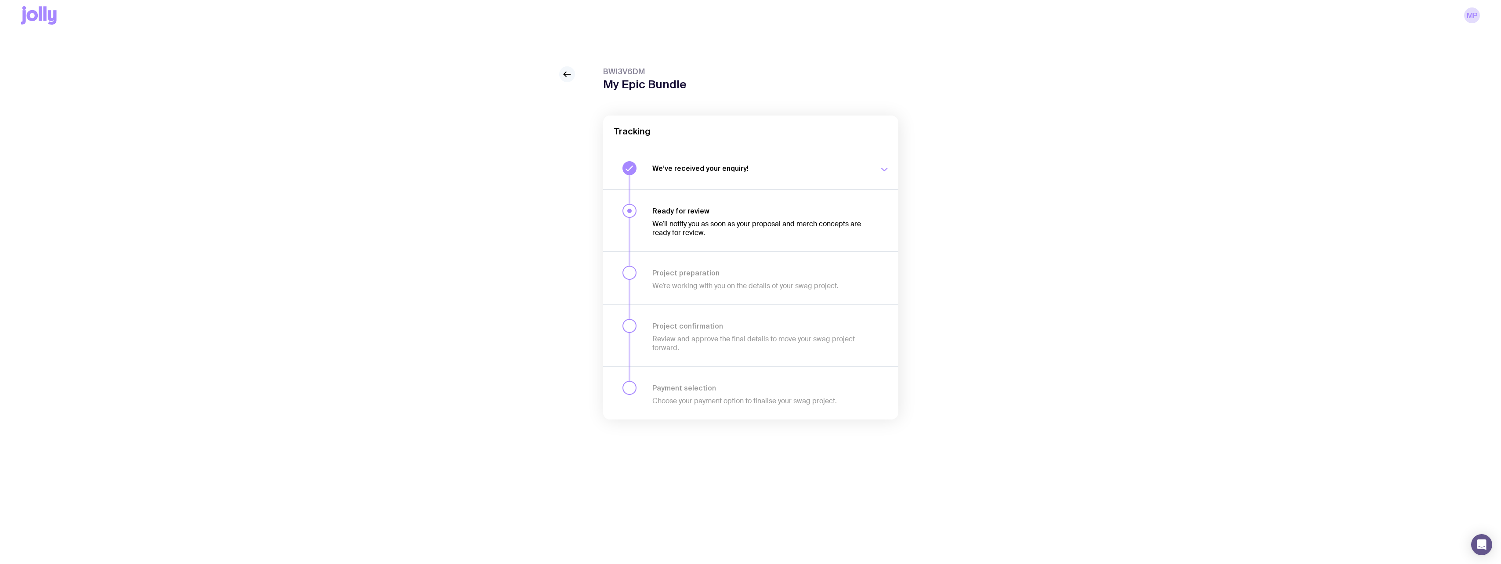  Describe the element at coordinates (751, 168) in the screenshot. I see `button: We’ve received your enquiry!` at that location.